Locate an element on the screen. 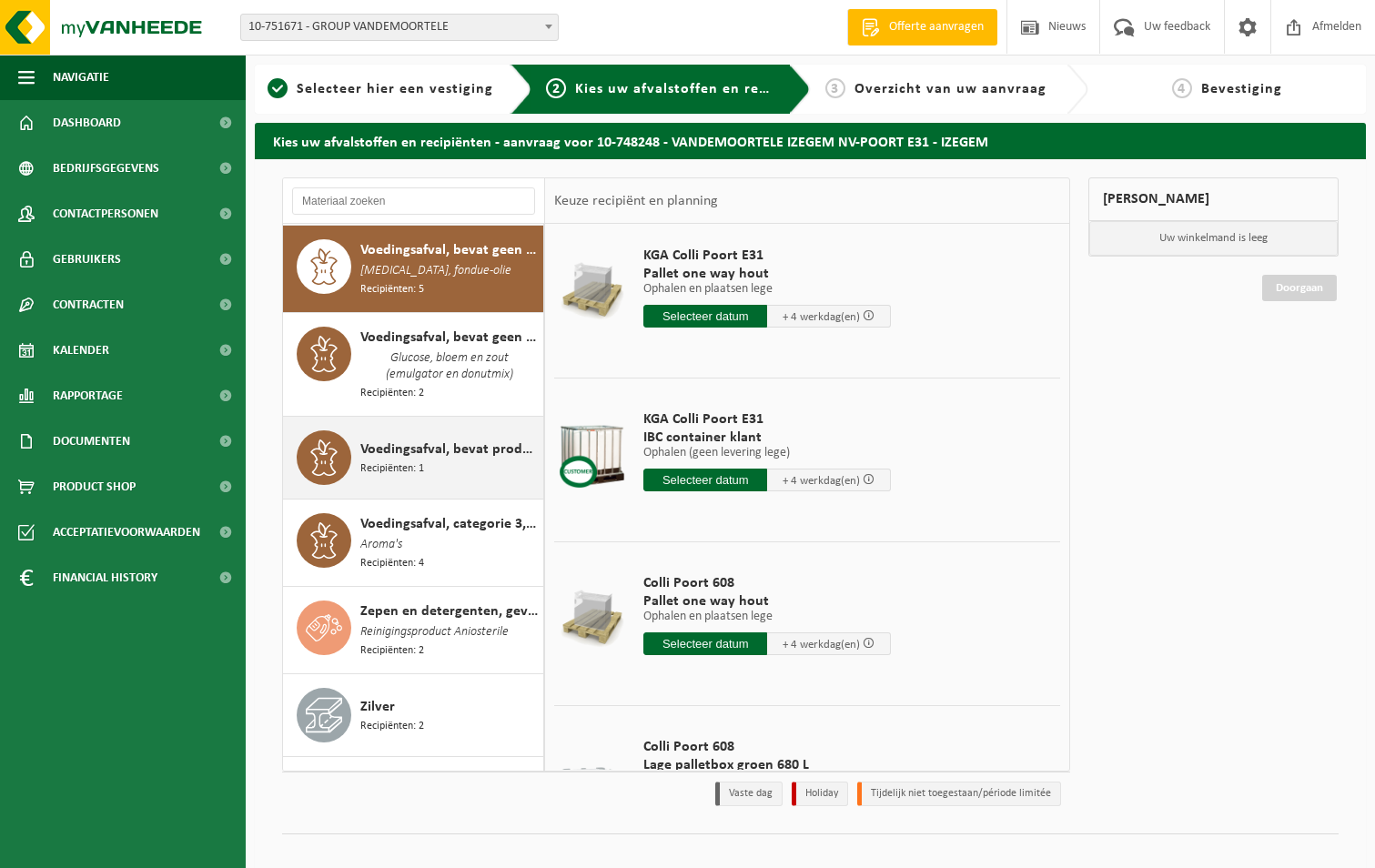  button: Zilver Recipiënten: 2 is located at coordinates (413, 715).